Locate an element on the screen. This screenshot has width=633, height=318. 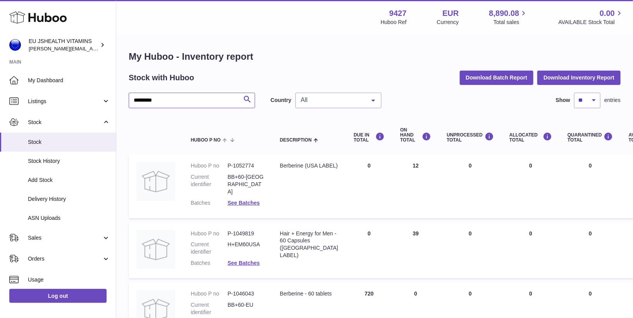
h2: Stock with Huboo is located at coordinates (161, 77).